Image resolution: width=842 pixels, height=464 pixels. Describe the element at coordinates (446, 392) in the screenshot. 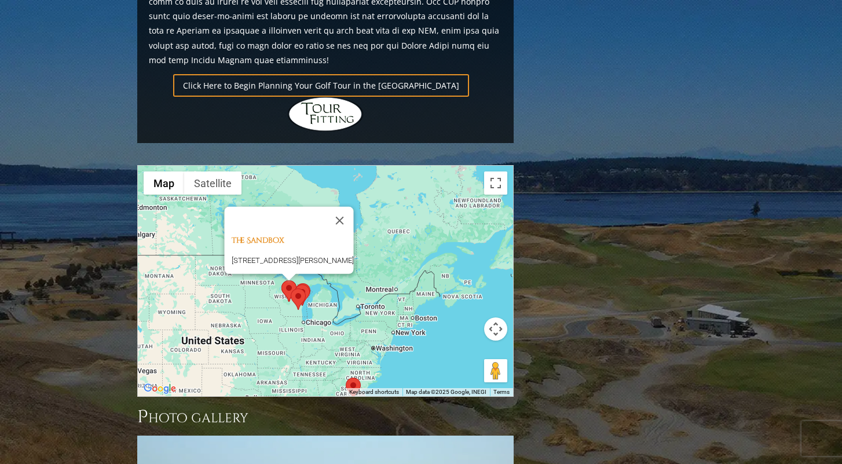

I see `span: Map data ©2025 Google, INEGI` at that location.